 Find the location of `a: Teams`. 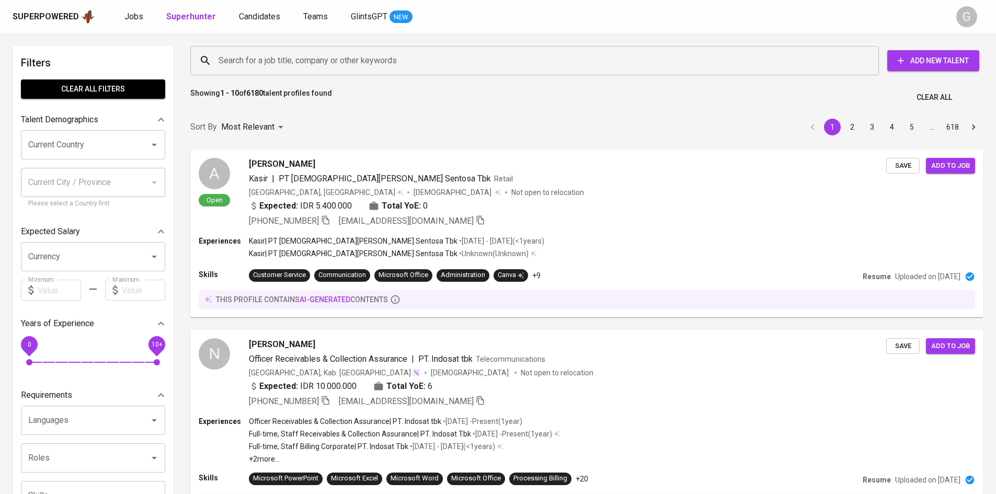

a: Teams is located at coordinates (316, 17).